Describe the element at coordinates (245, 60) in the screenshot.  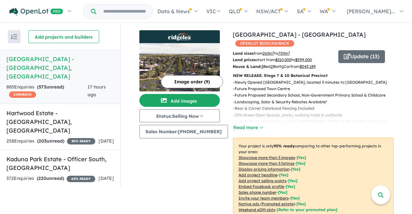
I see `b: Land prices` at that location.